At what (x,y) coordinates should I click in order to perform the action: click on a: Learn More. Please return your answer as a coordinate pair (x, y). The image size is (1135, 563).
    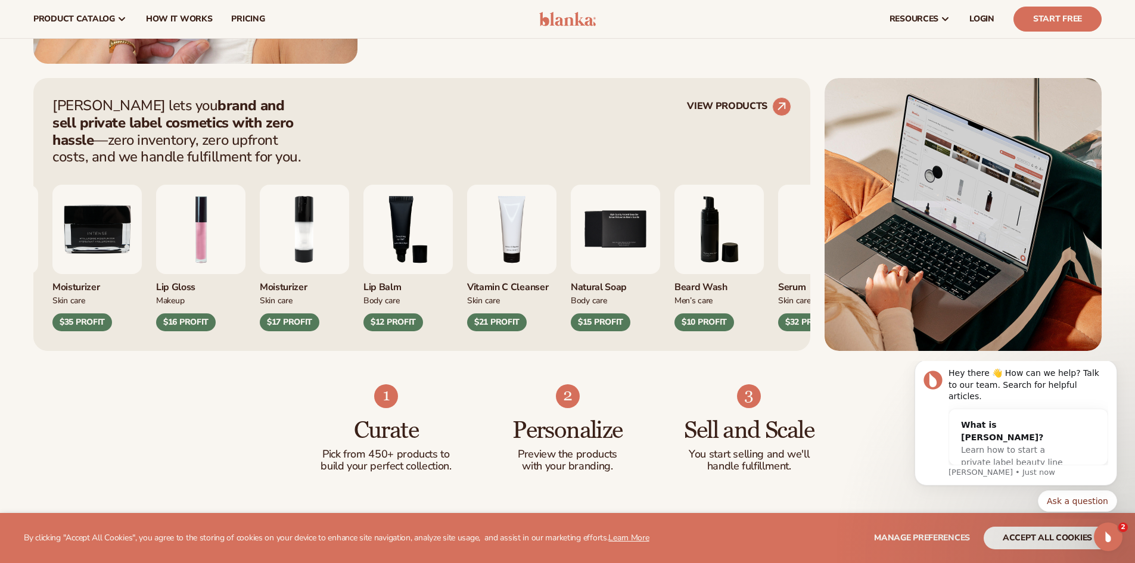
    Looking at the image, I should click on (628, 537).